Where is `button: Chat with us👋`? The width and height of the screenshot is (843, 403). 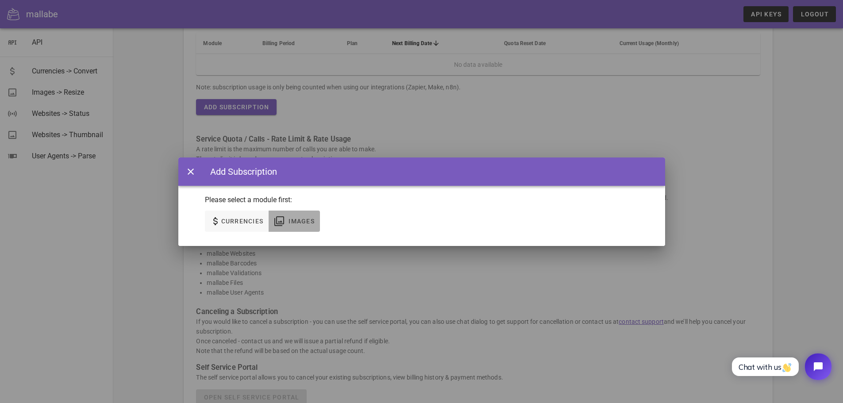
button: Chat with us👋 is located at coordinates (43, 21).